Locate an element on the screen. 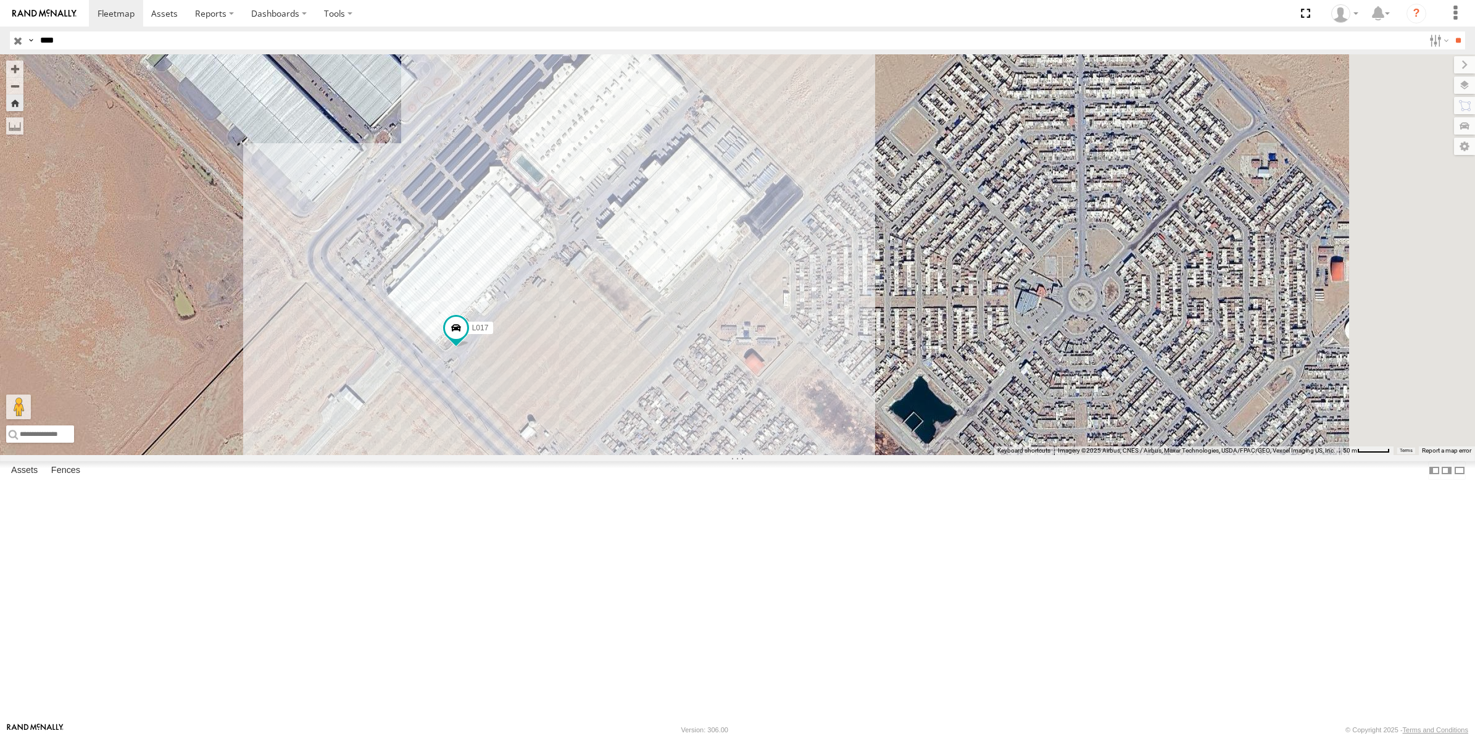  label: Measure is located at coordinates (15, 126).